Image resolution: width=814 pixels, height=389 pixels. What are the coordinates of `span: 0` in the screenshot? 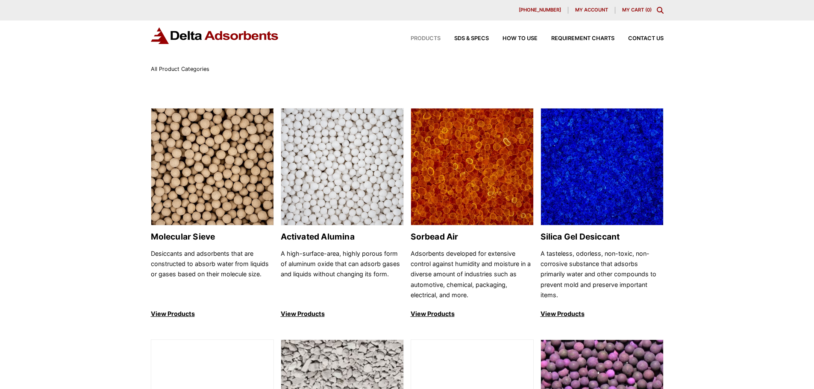 It's located at (648, 10).